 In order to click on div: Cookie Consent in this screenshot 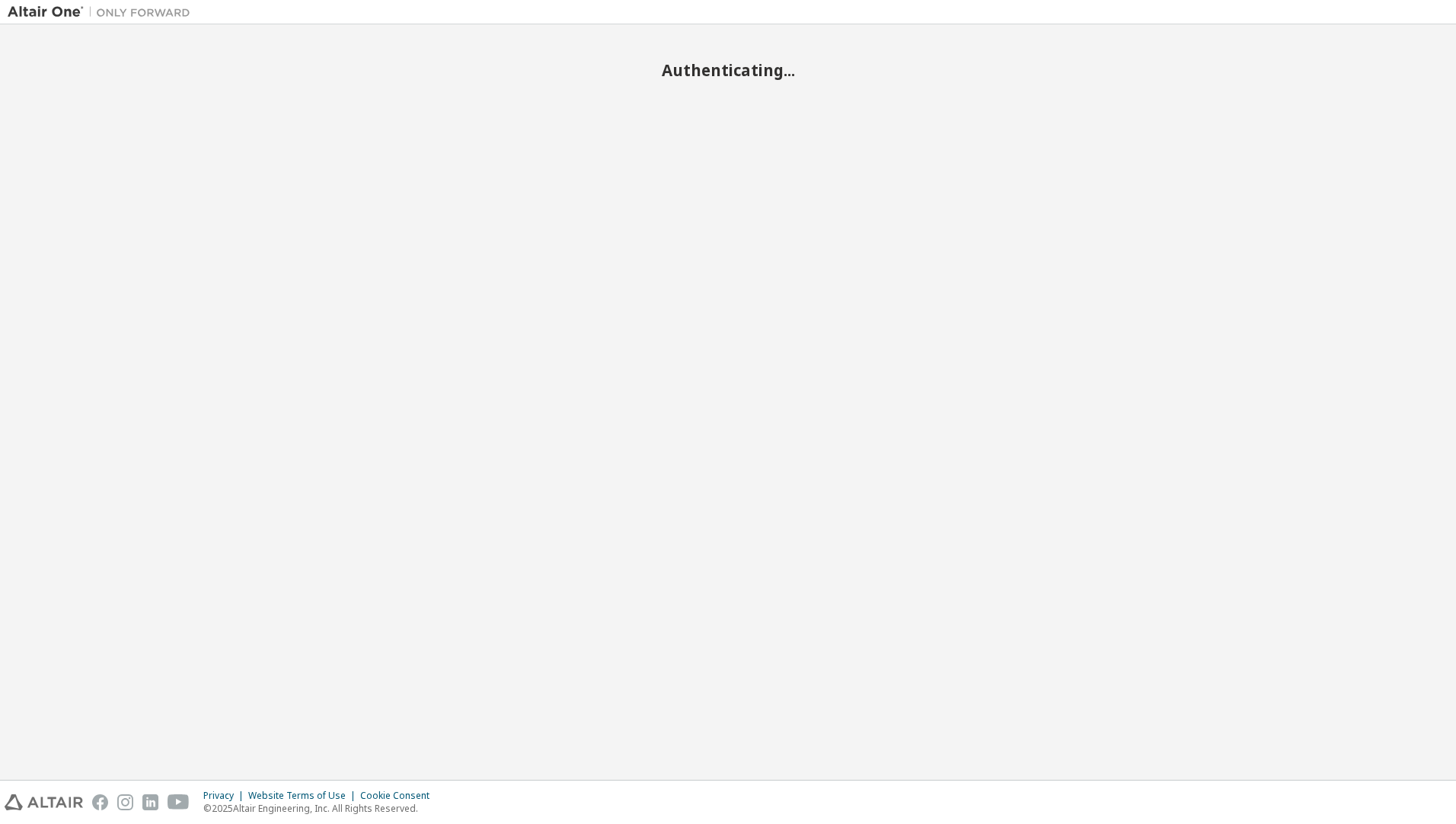, I will do `click(400, 796)`.